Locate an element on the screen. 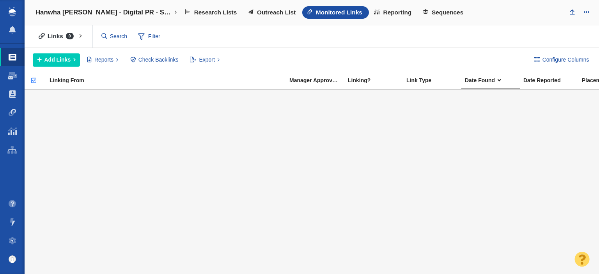 The width and height of the screenshot is (599, 274). span: Sequences is located at coordinates (448, 12).